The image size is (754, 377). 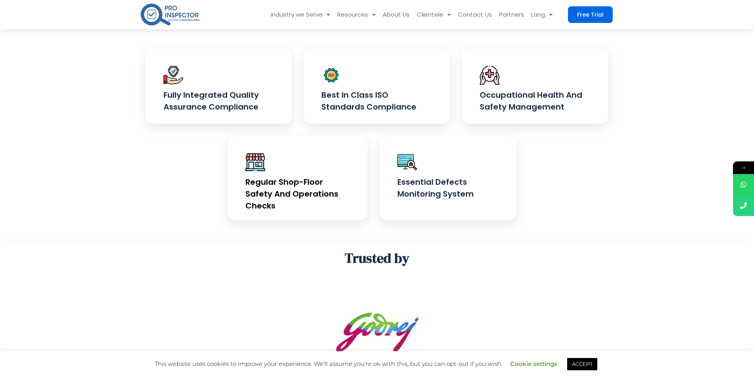 What do you see at coordinates (298, 194) in the screenshot?
I see `h4: Regular shop-floor safety and operations checks` at bounding box center [298, 194].